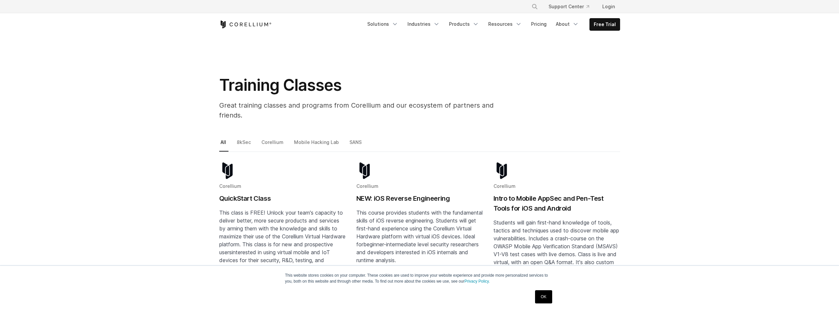  Describe the element at coordinates (505, 24) in the screenshot. I see `a: Resources` at that location.